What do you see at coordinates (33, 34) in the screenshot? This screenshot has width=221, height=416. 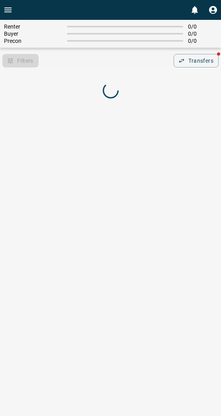 I see `span: Buyer` at bounding box center [33, 34].